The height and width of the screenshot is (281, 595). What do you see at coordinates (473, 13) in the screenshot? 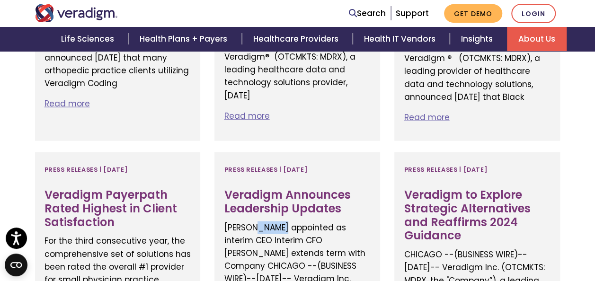
I see `a: Get Demo` at bounding box center [473, 13].